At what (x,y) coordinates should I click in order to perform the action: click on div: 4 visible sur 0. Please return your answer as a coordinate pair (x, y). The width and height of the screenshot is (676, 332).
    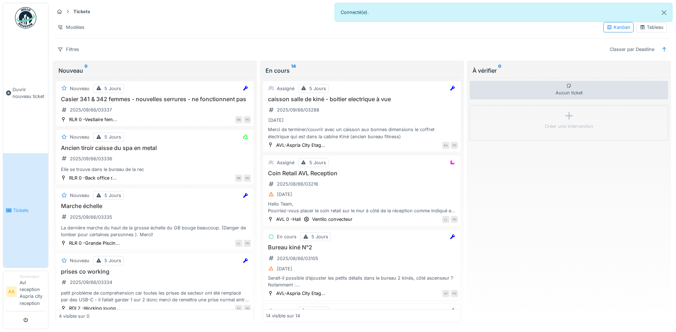
    Looking at the image, I should click on (74, 316).